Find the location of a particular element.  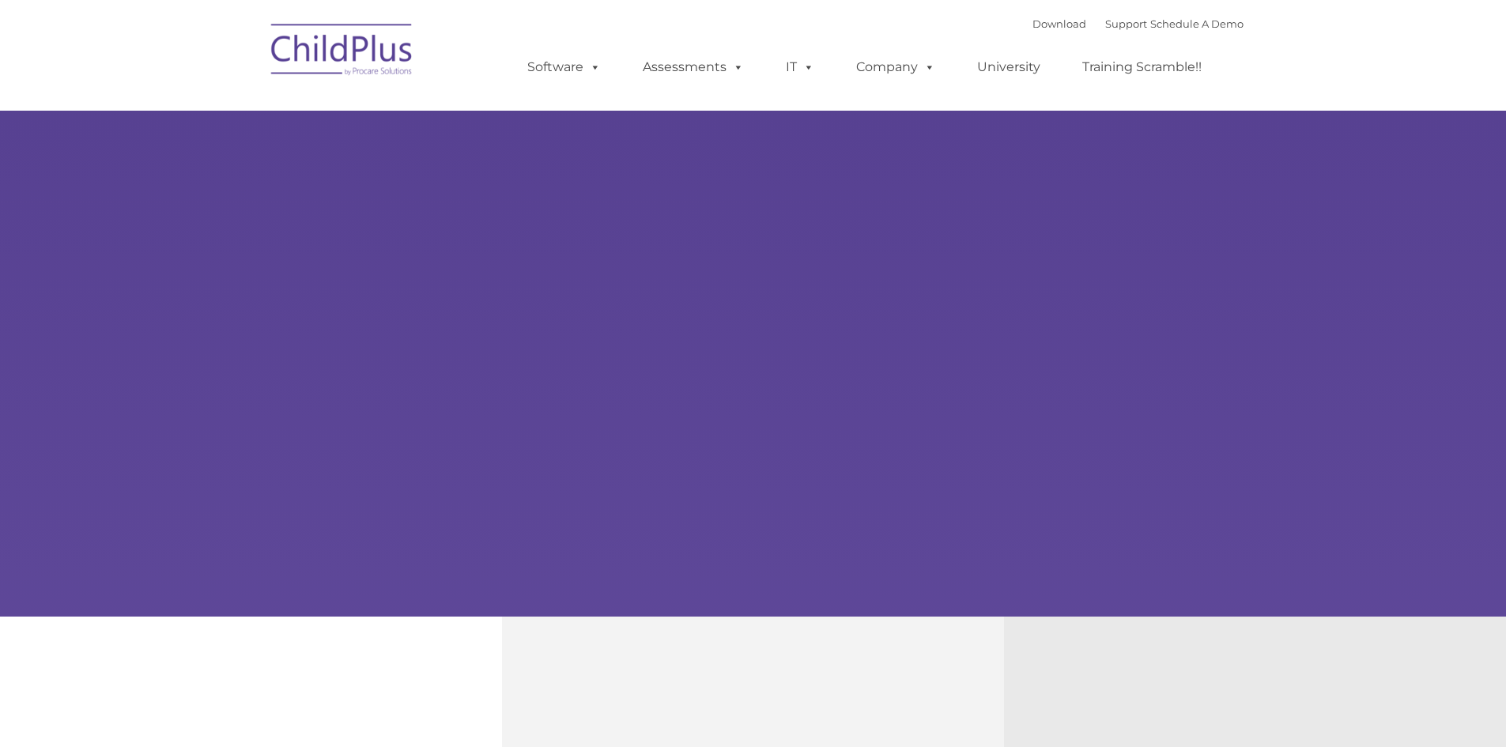

a: Company is located at coordinates (896, 67).